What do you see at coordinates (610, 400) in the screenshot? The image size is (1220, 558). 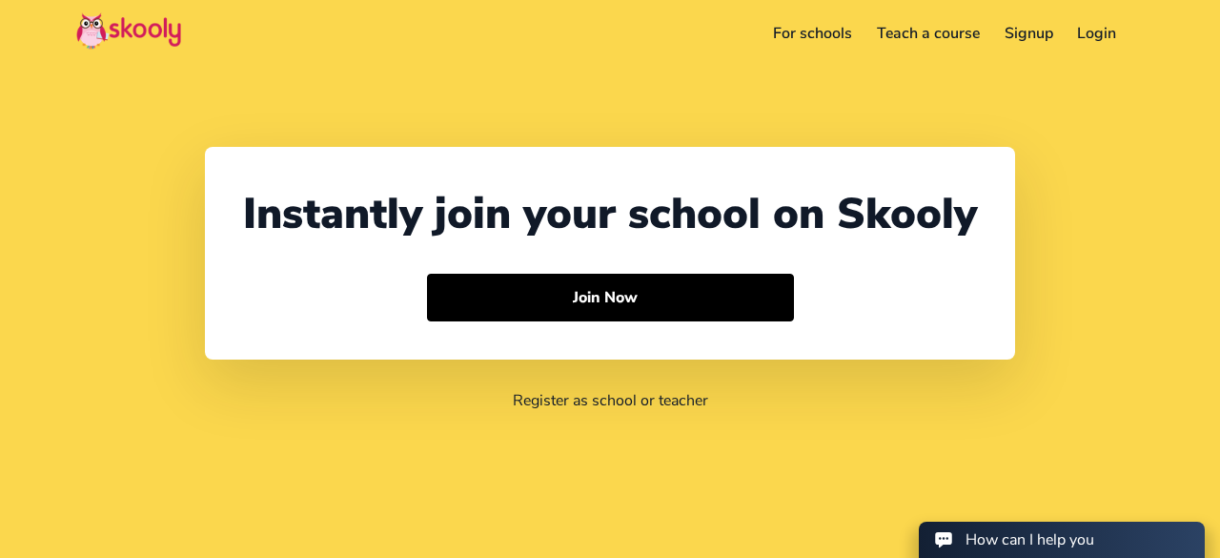 I see `a: Register as school or teacher` at bounding box center [610, 400].